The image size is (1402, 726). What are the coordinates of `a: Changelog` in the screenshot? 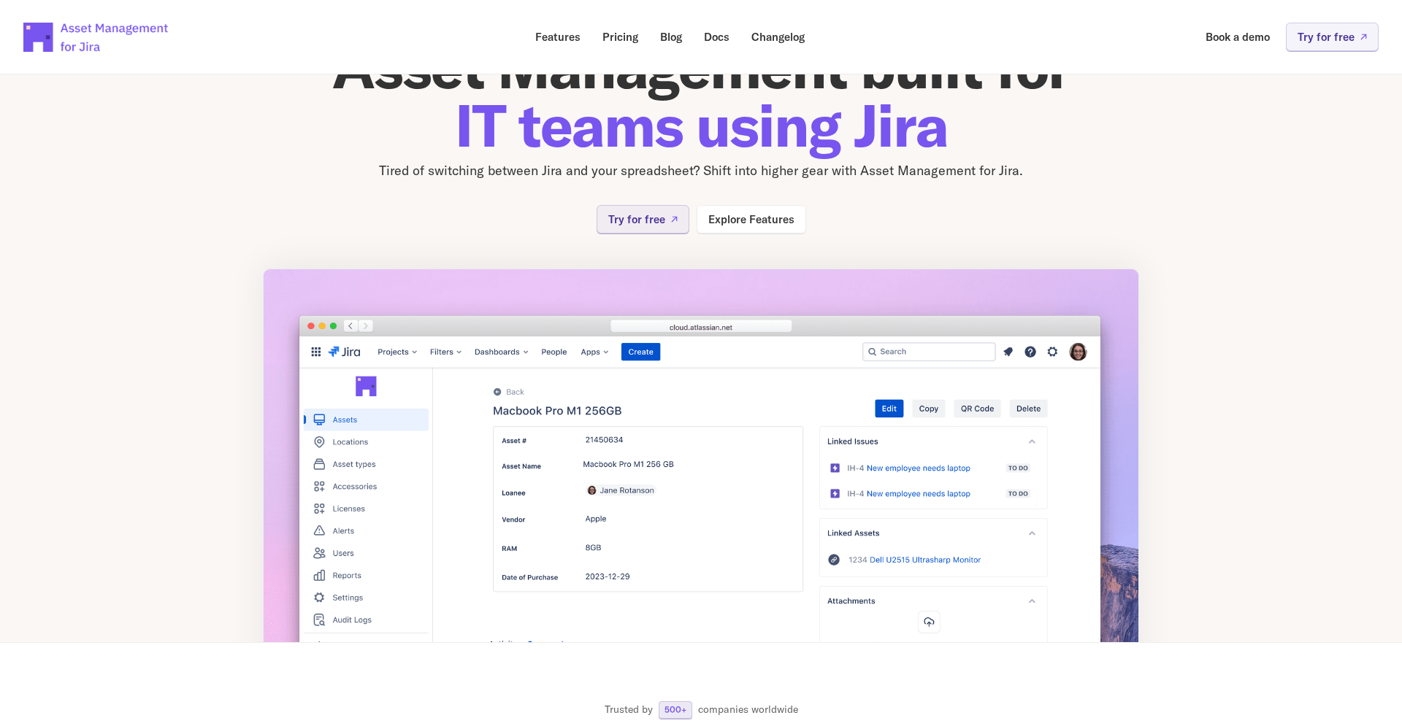 It's located at (777, 37).